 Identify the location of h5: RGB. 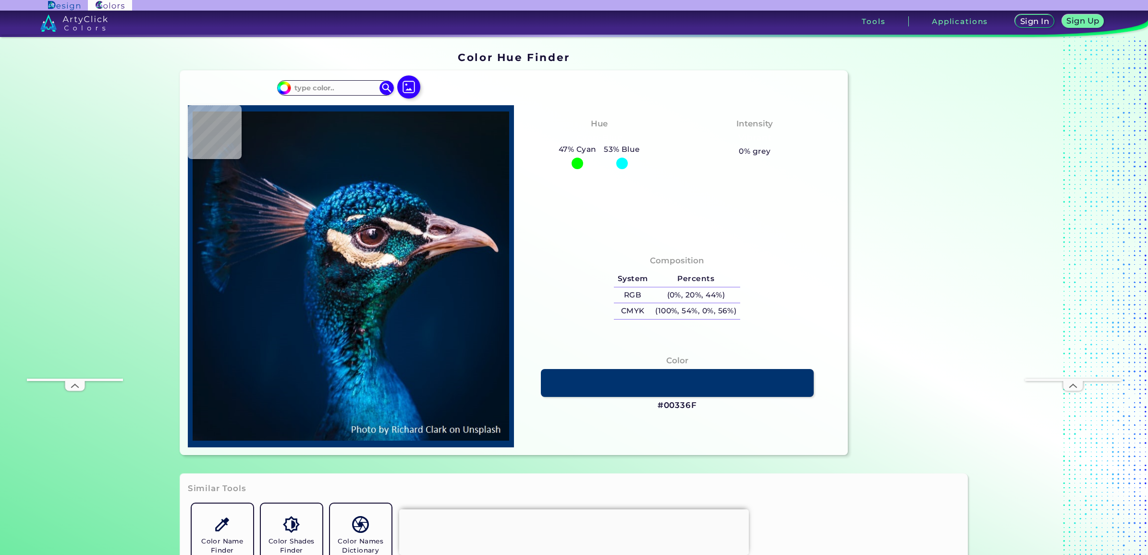
(632, 295).